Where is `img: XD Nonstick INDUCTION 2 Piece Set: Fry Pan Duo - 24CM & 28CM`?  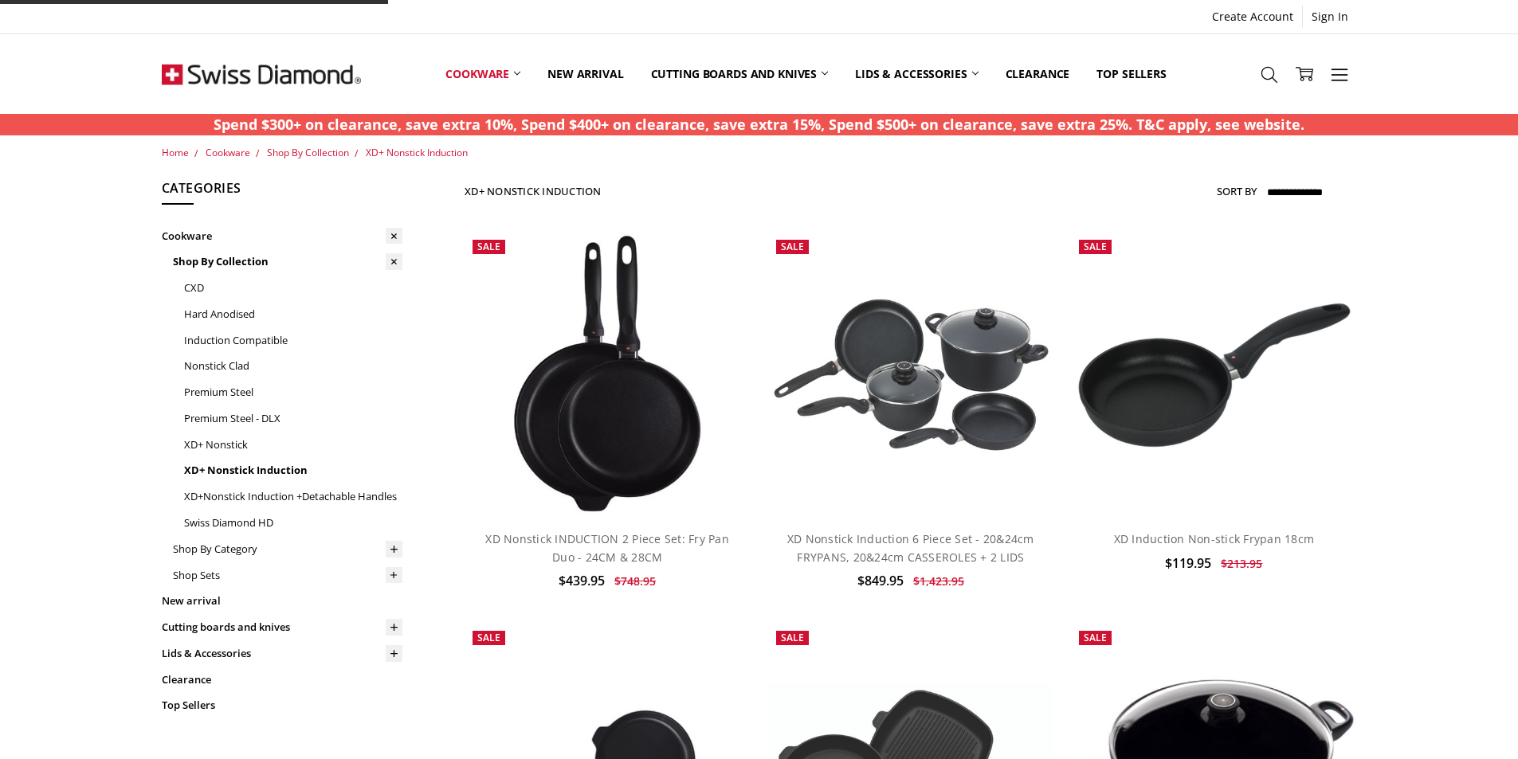
img: XD Nonstick INDUCTION 2 Piece Set: Fry Pan Duo - 24CM & 28CM is located at coordinates (607, 375).